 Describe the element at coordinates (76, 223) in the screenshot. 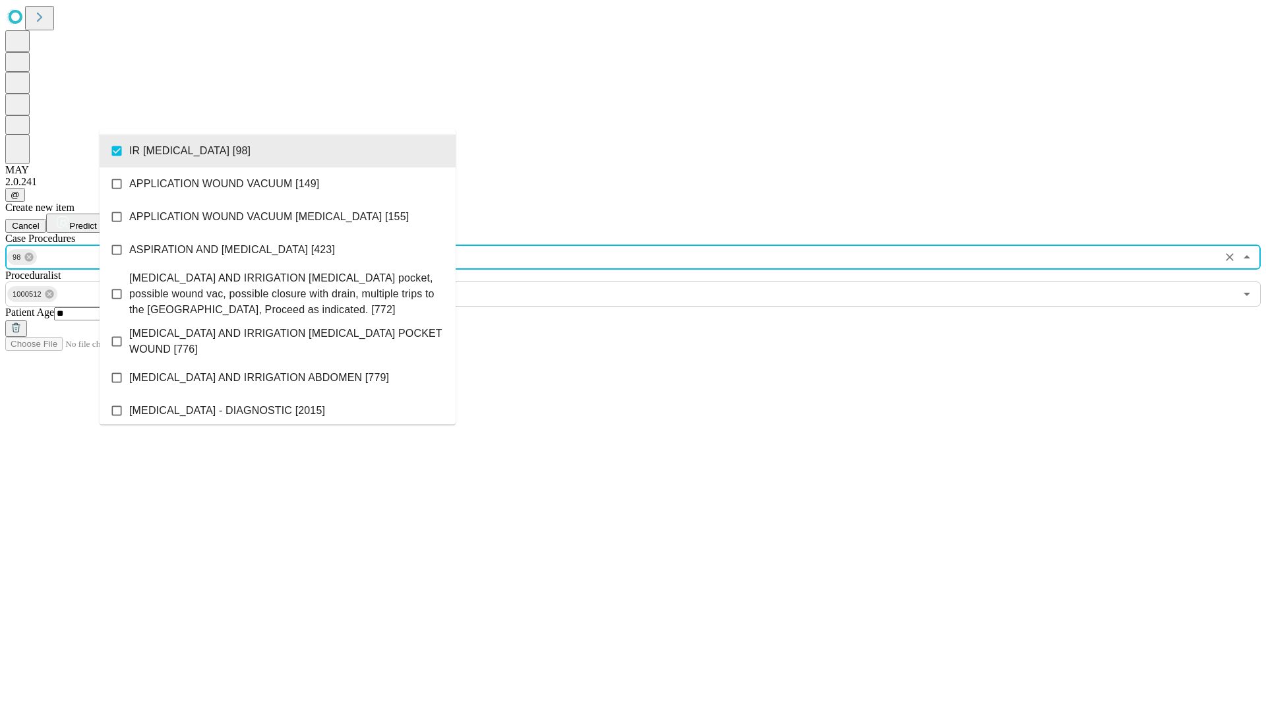

I see `button: Predict` at that location.